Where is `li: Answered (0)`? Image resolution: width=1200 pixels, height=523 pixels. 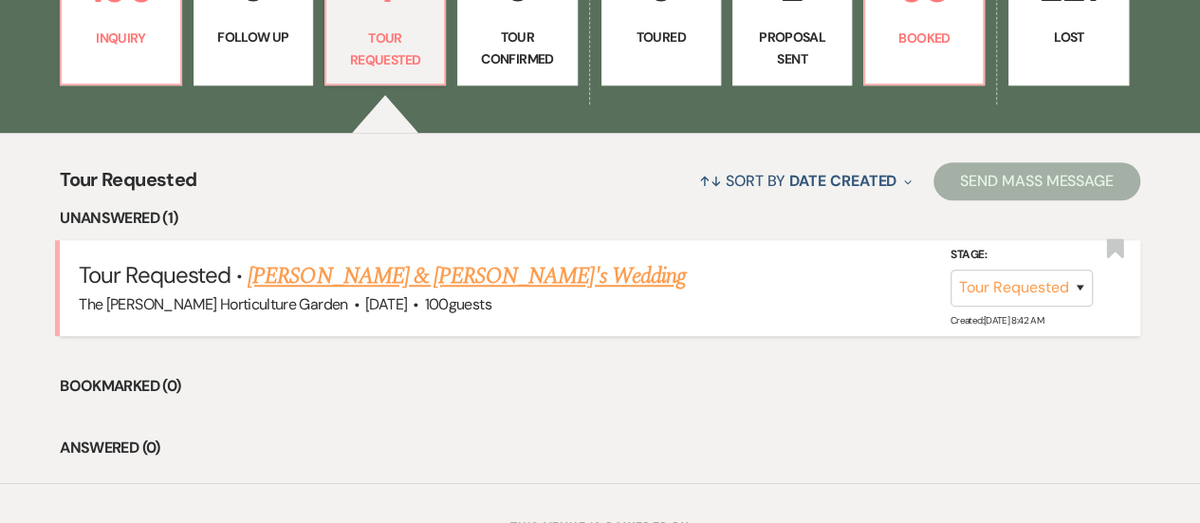 li: Answered (0) is located at coordinates (599, 448).